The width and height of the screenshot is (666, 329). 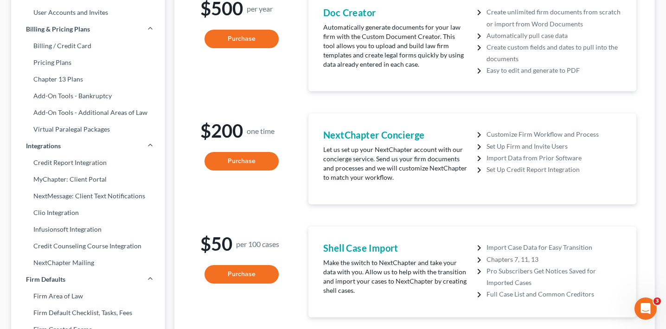 I want to click on small: per 100 cases, so click(x=257, y=244).